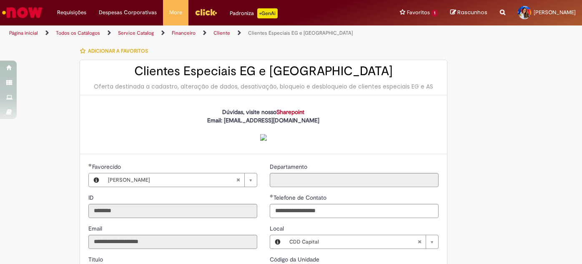 The image size is (582, 264). Describe the element at coordinates (353, 242) in the screenshot. I see `span: CDD Capital` at that location.